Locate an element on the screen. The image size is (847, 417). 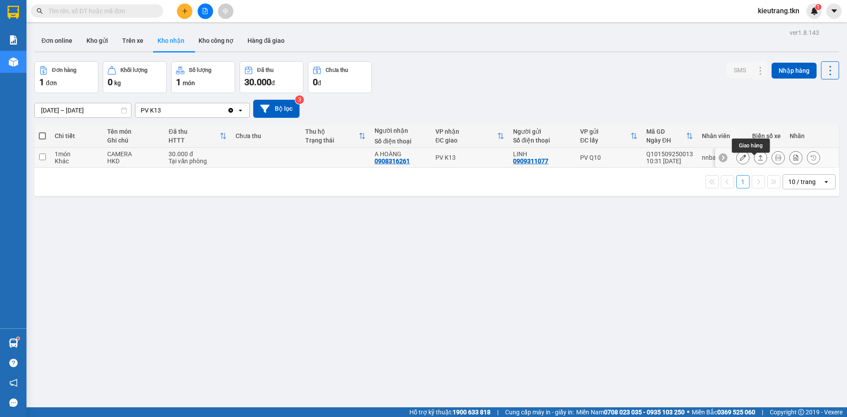
button: Đã thu30.000đ is located at coordinates (271, 77).